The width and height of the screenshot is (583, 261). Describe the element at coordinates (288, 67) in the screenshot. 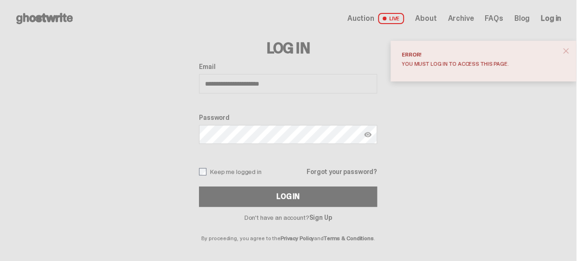

I see `label: Email` at that location.